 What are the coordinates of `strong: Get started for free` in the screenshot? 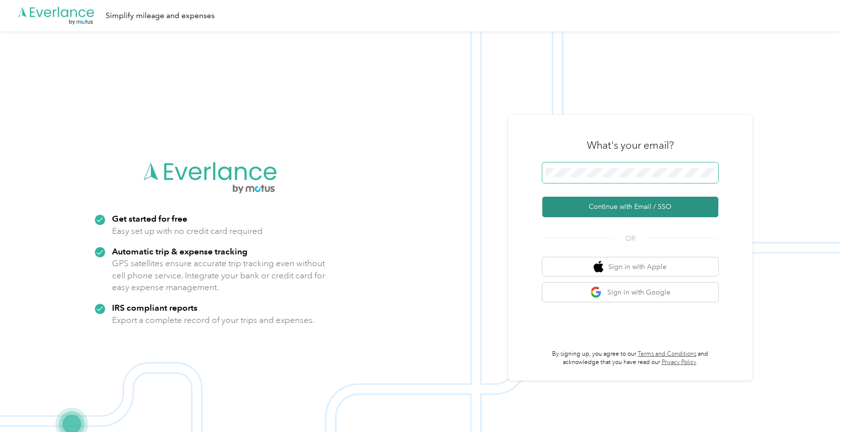 It's located at (150, 218).